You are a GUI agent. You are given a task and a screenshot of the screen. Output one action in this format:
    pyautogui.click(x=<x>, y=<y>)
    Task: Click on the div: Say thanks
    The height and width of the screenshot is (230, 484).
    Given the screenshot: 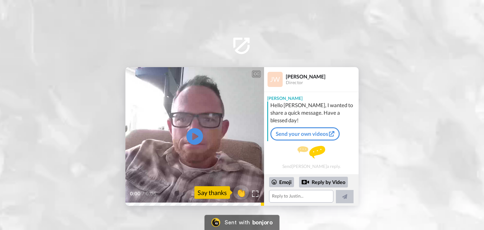 What is the action you would take?
    pyautogui.click(x=212, y=193)
    